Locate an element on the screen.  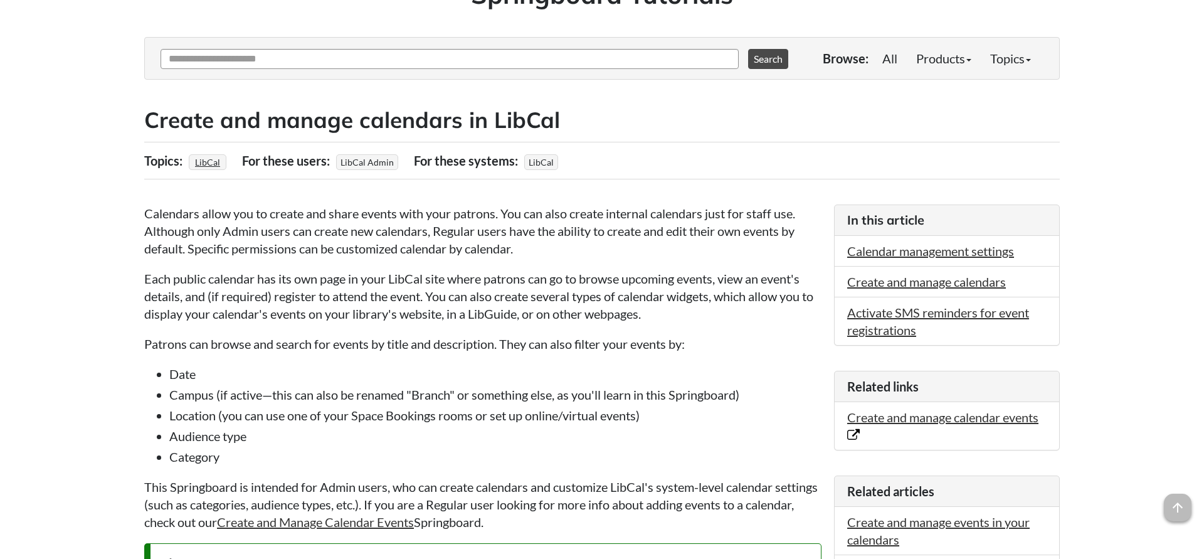
p: Calendars allow you to create and share events with your patrons. You can also create internal ca... is located at coordinates (483, 231).